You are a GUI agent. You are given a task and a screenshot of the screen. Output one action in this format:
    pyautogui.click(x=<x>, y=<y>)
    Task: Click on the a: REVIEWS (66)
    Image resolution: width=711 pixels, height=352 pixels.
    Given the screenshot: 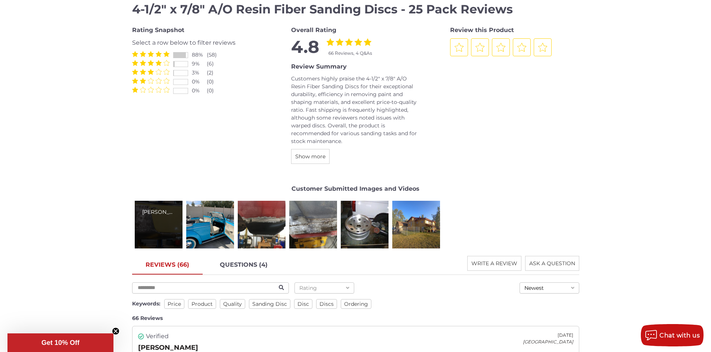 What is the action you would take?
    pyautogui.click(x=167, y=266)
    